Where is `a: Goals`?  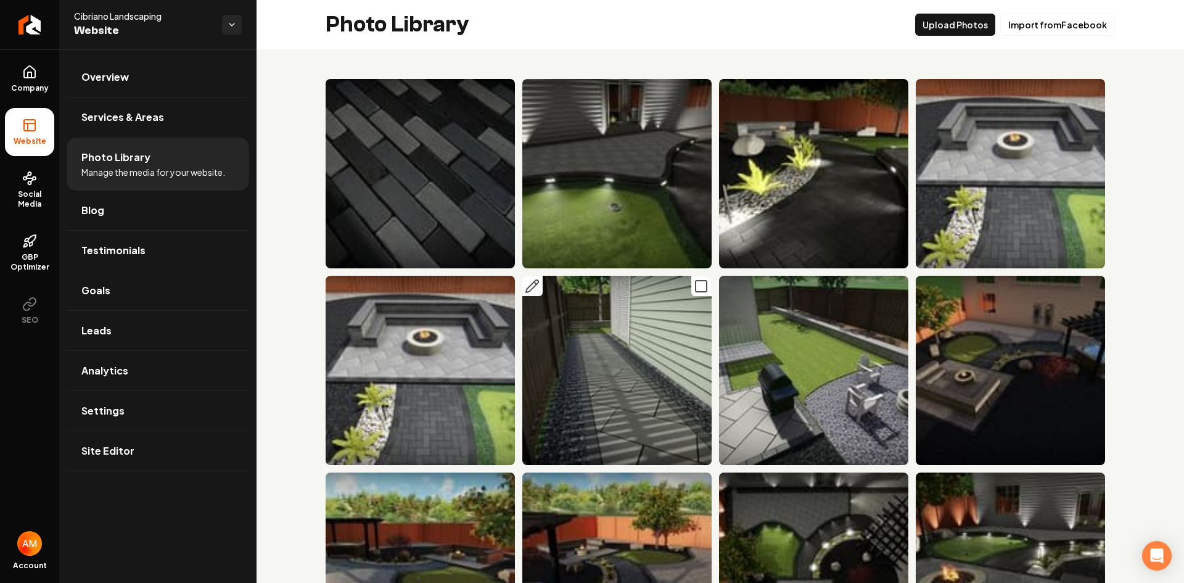
a: Goals is located at coordinates (158, 291).